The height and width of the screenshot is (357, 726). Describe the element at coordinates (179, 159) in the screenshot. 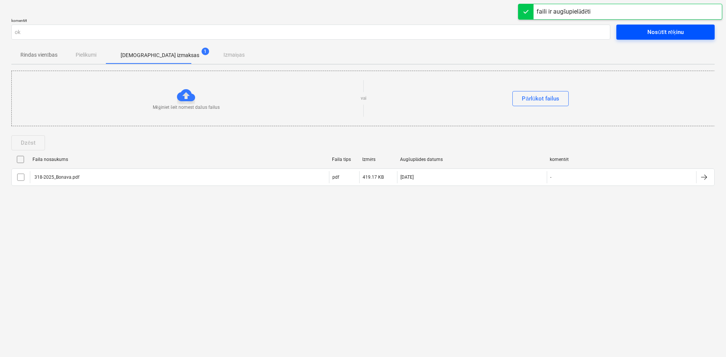

I see `div: Faila nosaukums` at that location.